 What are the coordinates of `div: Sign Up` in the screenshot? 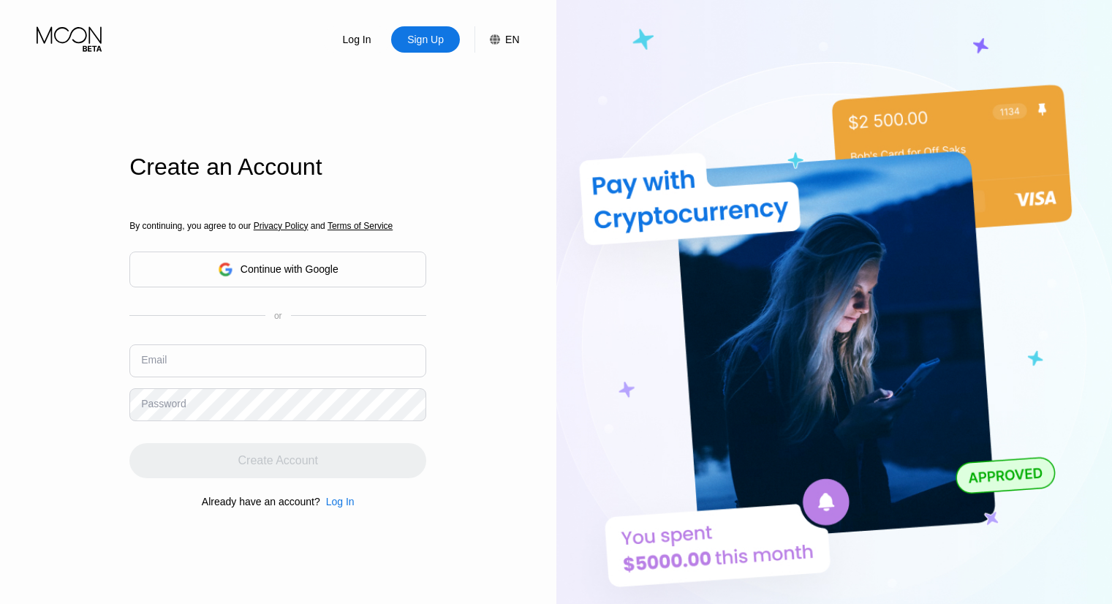 It's located at (425, 39).